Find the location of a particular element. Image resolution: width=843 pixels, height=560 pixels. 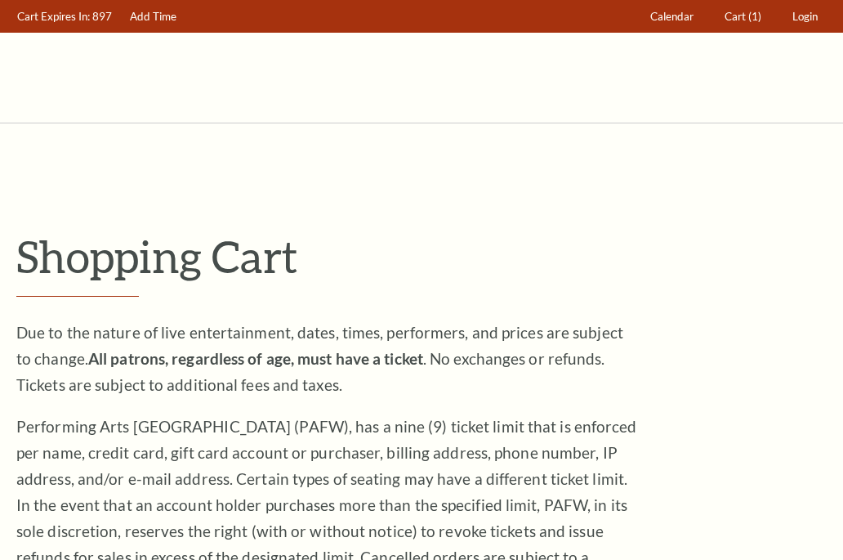

span: Cart is located at coordinates (736, 16).